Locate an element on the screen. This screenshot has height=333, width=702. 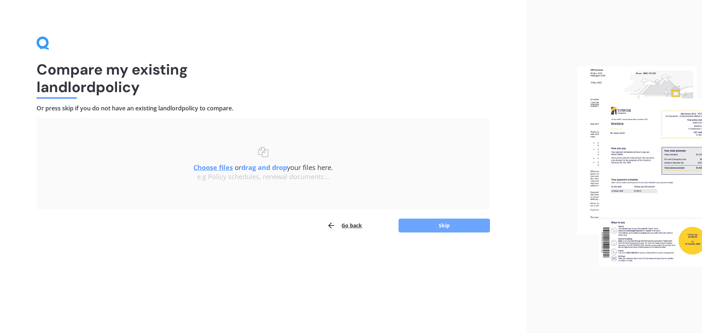
u: Choose files is located at coordinates (213, 167).